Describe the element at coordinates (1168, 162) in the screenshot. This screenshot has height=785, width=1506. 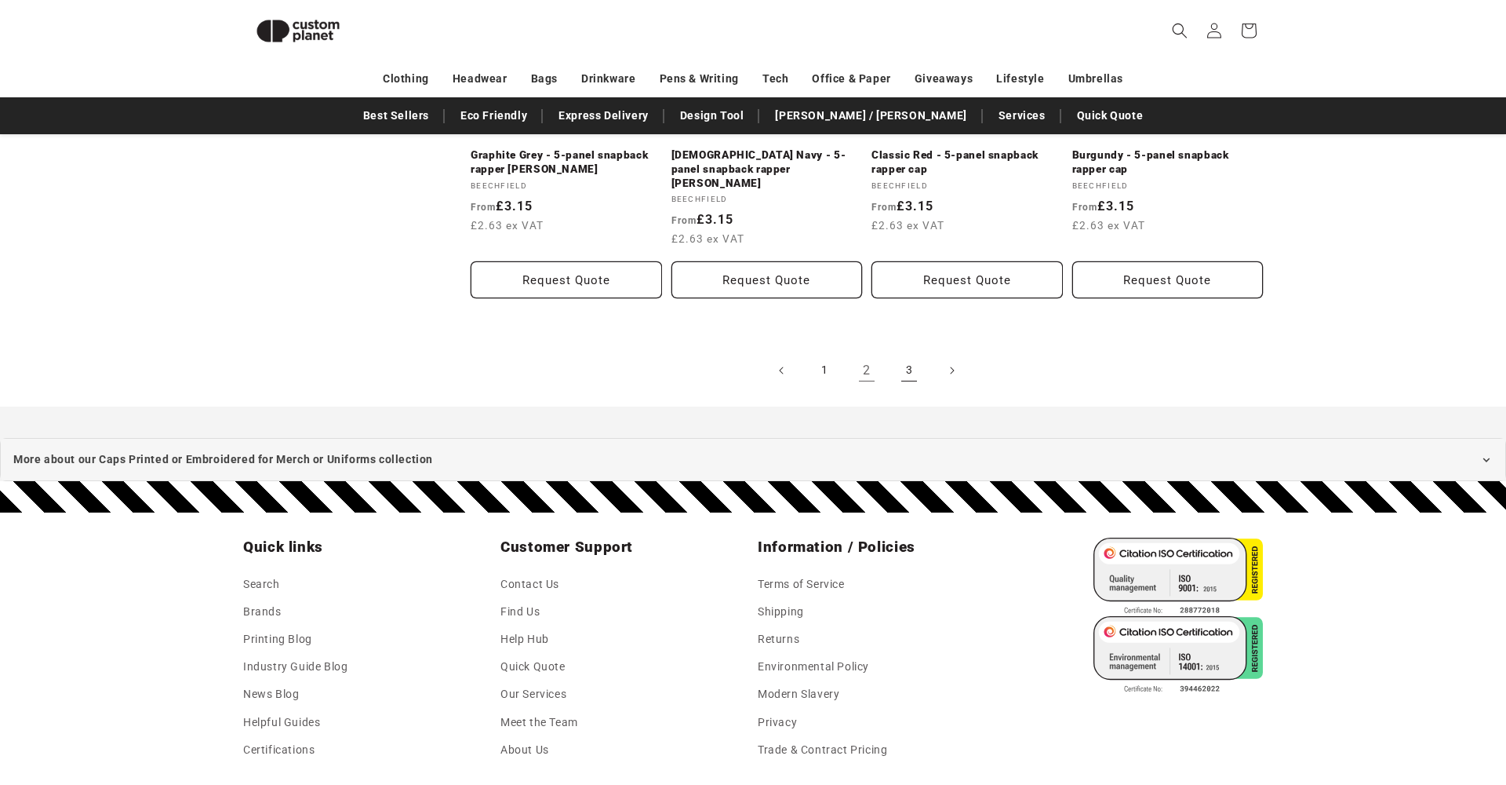
I see `a: Burgundy - 5-panel snapback rapper cap` at that location.